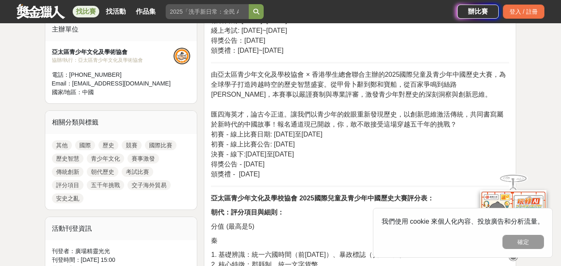  What do you see at coordinates (513, 217) in the screenshot?
I see `img: d2146d9a-e6f6-4337-9592-8cefde37ba6b.png` at bounding box center [513, 217].